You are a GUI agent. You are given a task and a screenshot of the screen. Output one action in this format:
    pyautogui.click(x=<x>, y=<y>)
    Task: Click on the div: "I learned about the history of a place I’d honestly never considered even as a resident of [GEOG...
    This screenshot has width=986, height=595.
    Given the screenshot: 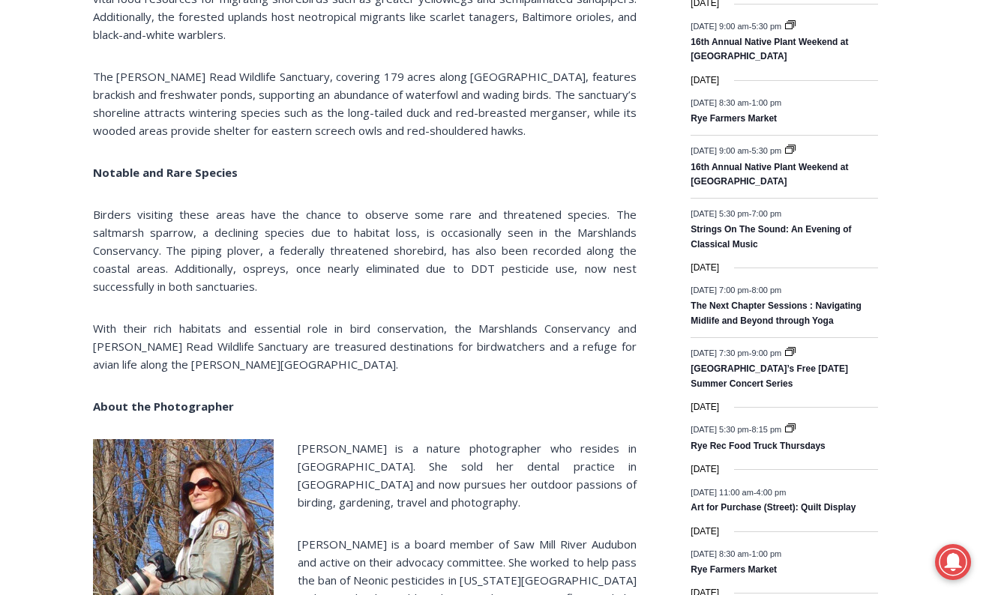 What is the action you would take?
    pyautogui.click(x=544, y=73)
    